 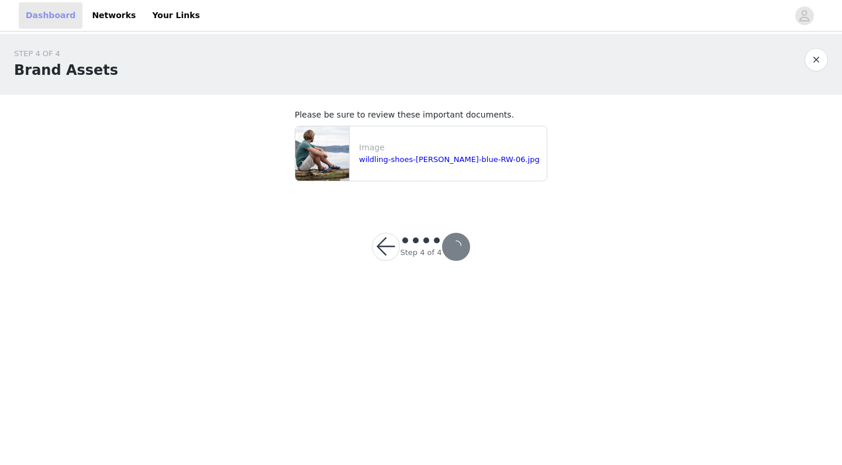 What do you see at coordinates (421, 115) in the screenshot?
I see `h4: Please be sure to review these important documents.` at bounding box center [421, 115].